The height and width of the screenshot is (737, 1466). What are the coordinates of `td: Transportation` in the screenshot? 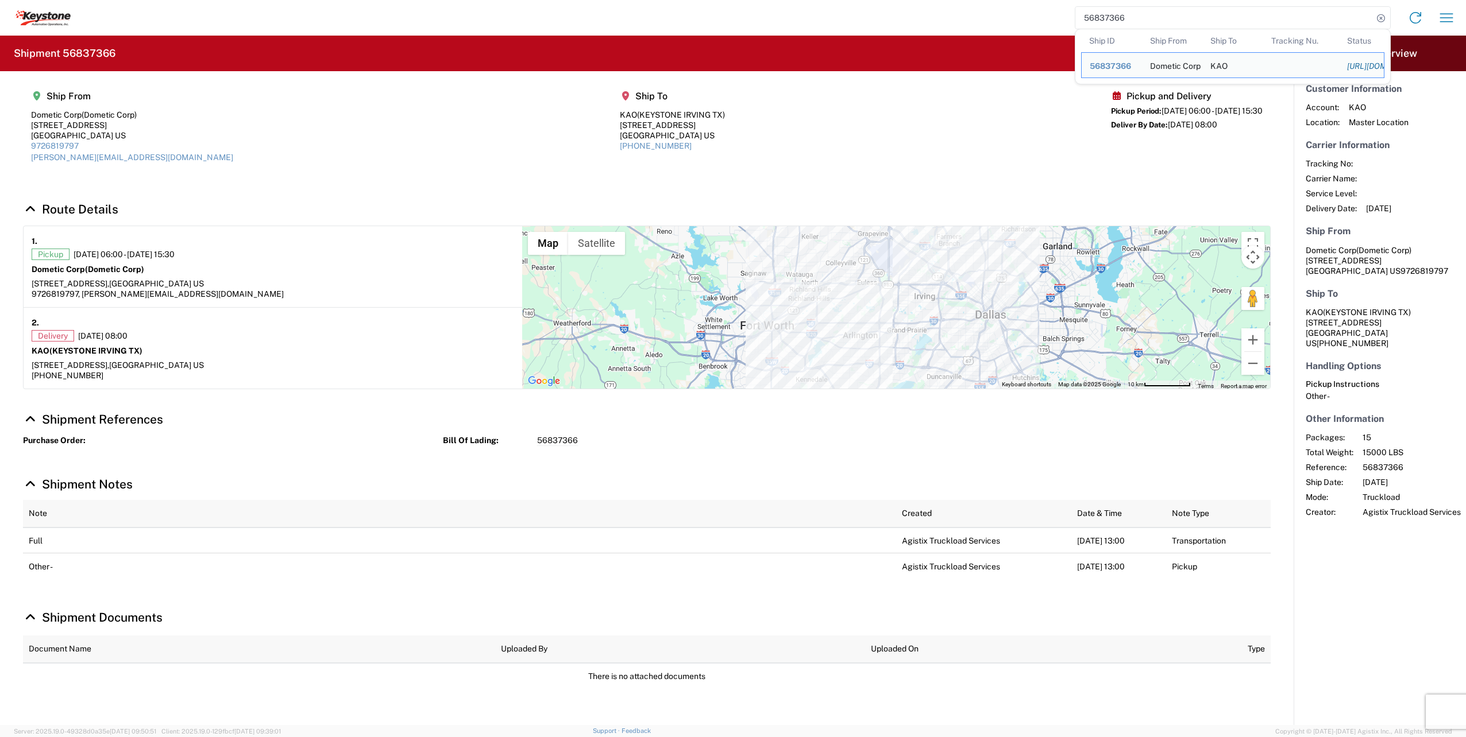 It's located at (1218, 540).